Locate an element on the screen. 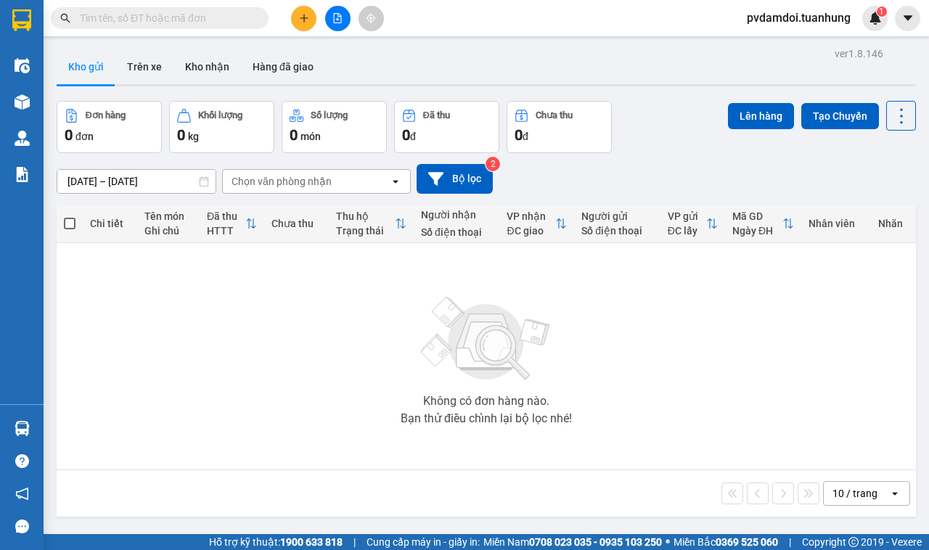  div: HTTT is located at coordinates (226, 231).